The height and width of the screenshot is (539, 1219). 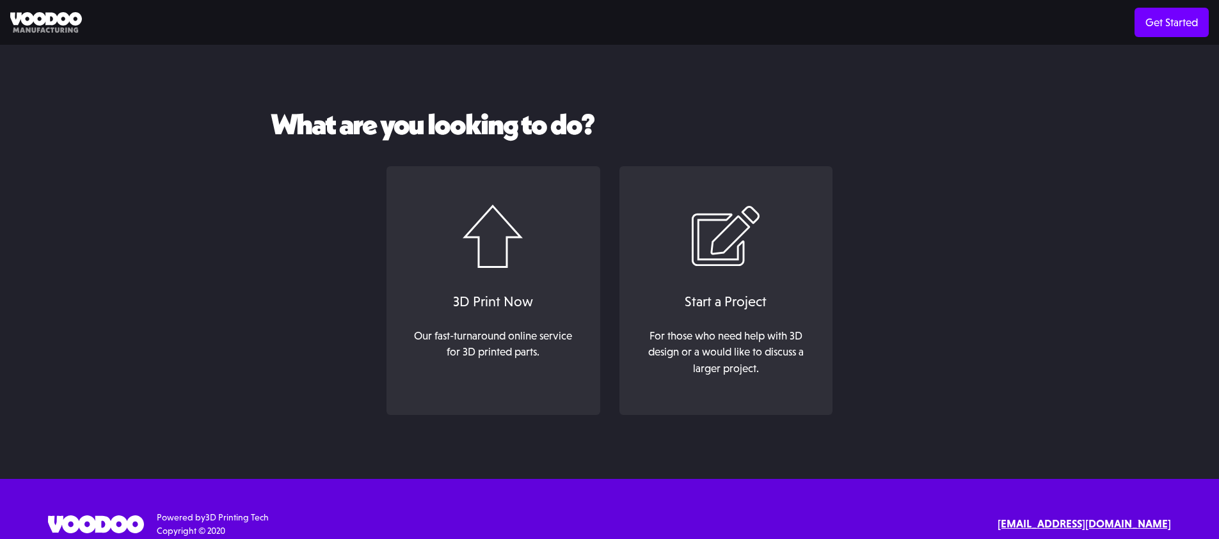 What do you see at coordinates (726, 291) in the screenshot?
I see `a: Start a ProjectFor those who need help with 3D design or a would like to discuss a larger project.` at bounding box center [726, 291].